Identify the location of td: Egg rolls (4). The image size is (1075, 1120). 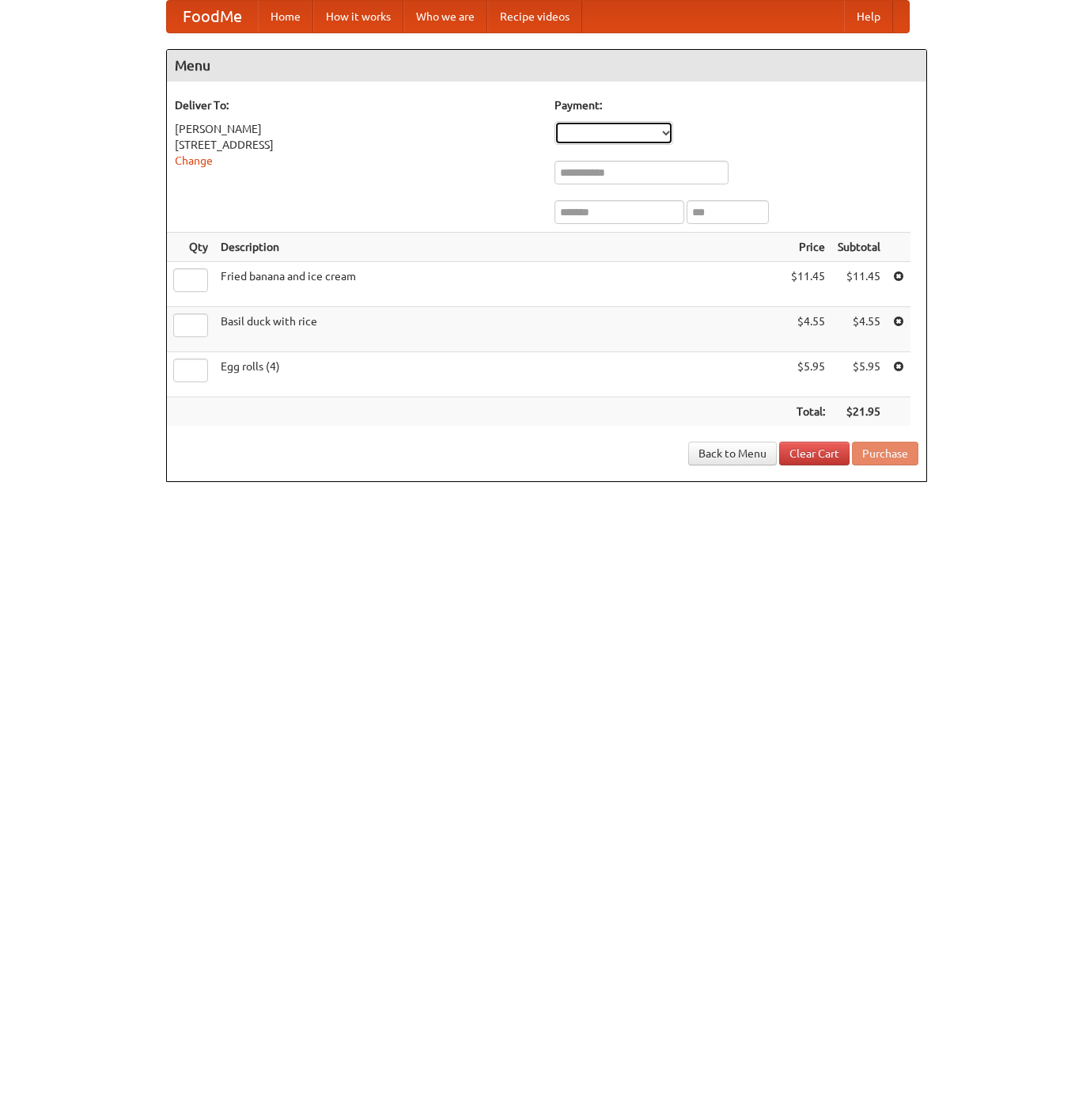
(499, 374).